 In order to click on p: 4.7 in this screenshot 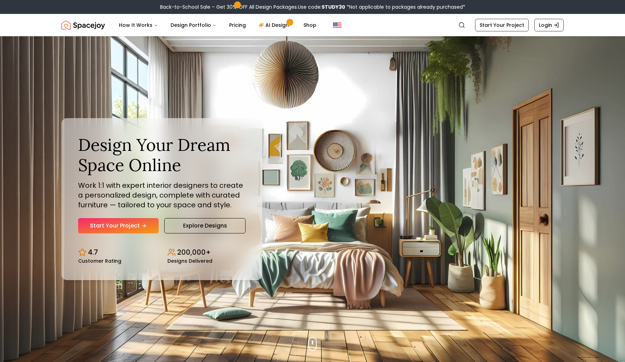, I will do `click(93, 252)`.